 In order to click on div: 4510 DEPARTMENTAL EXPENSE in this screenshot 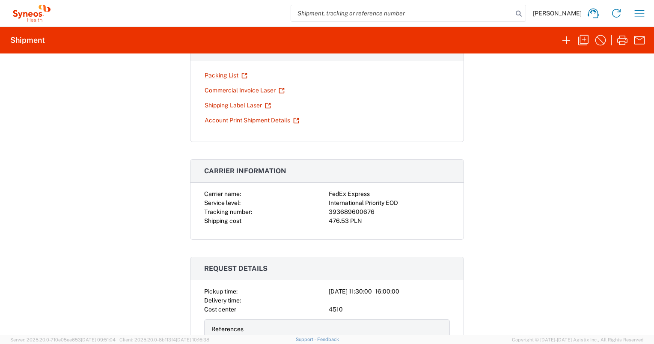, I will do `click(386, 338)`.